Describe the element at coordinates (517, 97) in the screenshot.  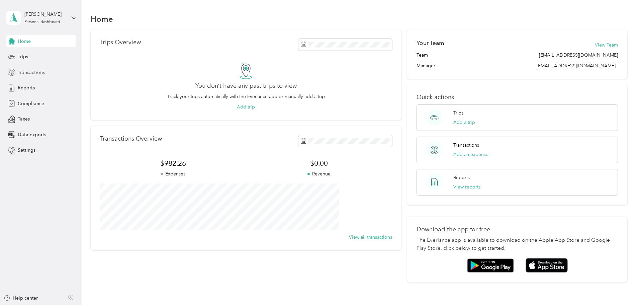
I see `p: Quick actions` at that location.